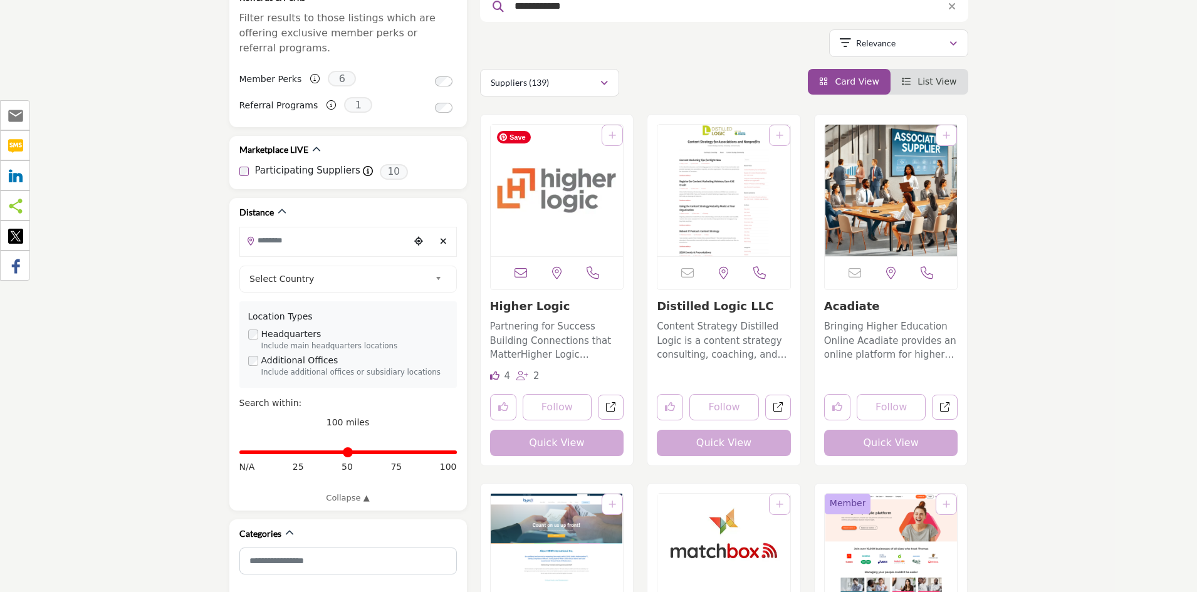 The image size is (1197, 592). What do you see at coordinates (557, 306) in the screenshot?
I see `h3: Higher Logic` at bounding box center [557, 306].